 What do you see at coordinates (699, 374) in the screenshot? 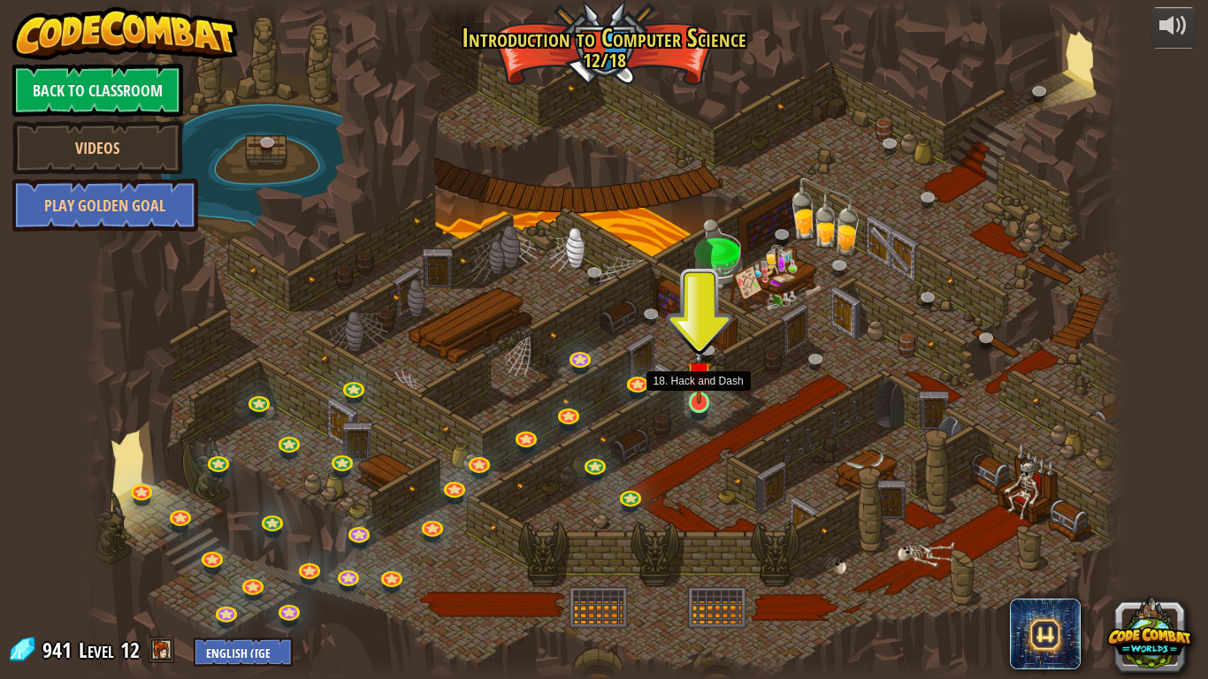
I see `img: level-banner-unstarted.png` at bounding box center [699, 374].